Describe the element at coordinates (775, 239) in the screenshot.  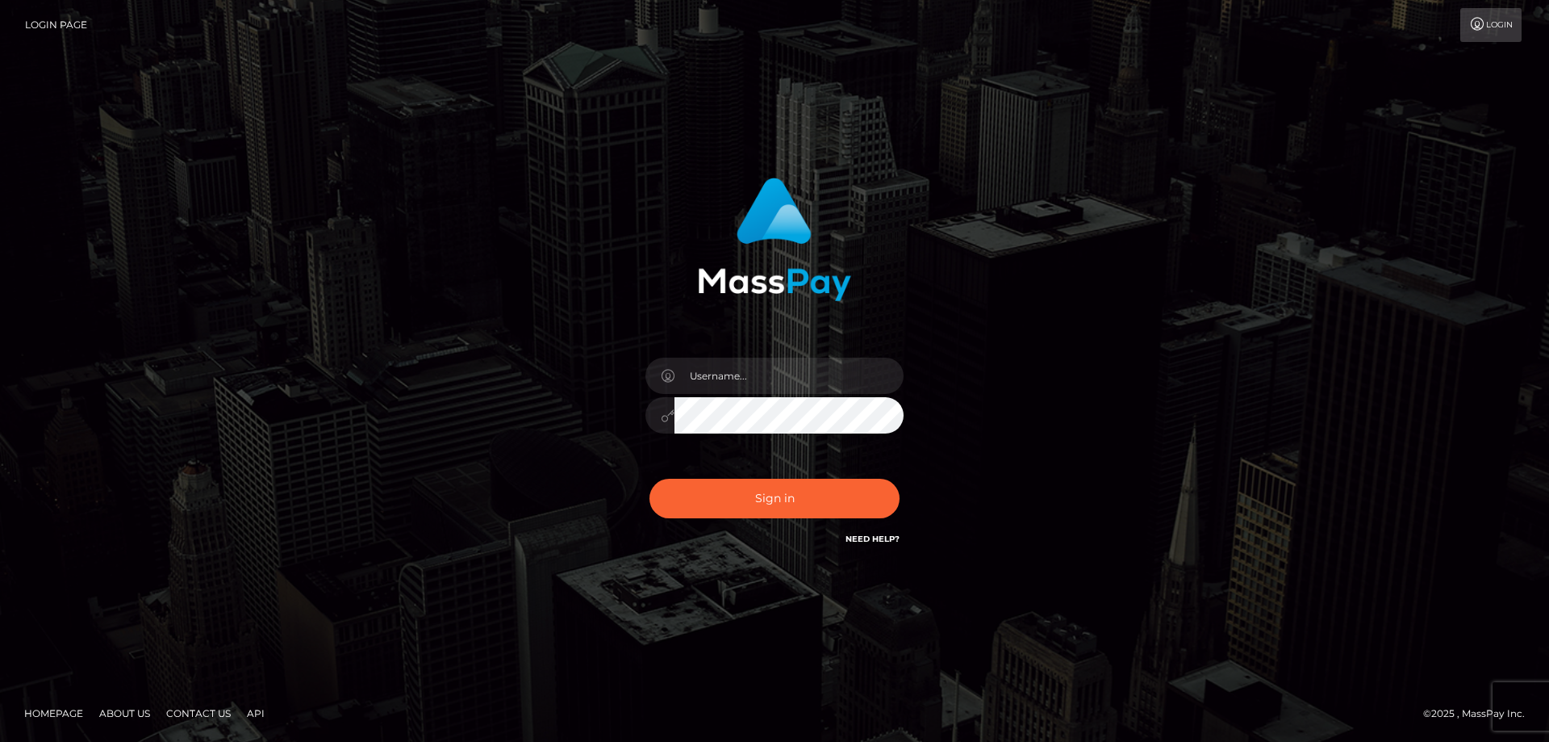
I see `img: MassPay Login` at that location.